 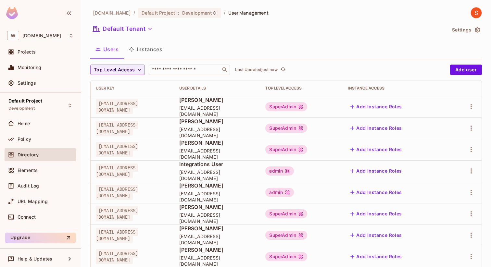 I want to click on div: Instance Access, so click(x=395, y=88).